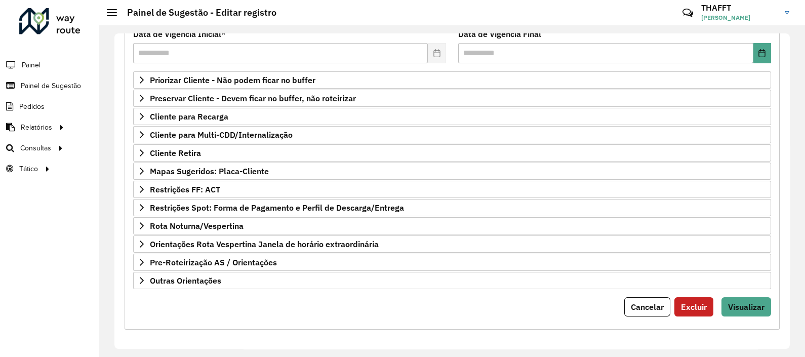 Image resolution: width=805 pixels, height=357 pixels. I want to click on button: Cancelar, so click(647, 307).